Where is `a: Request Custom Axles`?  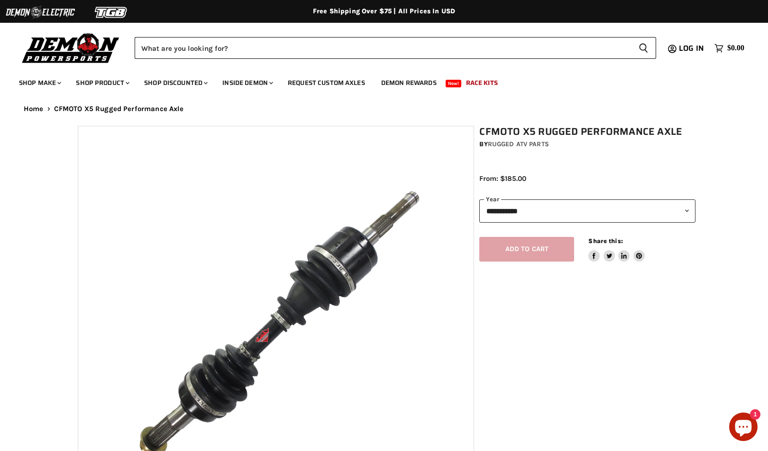 a: Request Custom Axles is located at coordinates (326, 83).